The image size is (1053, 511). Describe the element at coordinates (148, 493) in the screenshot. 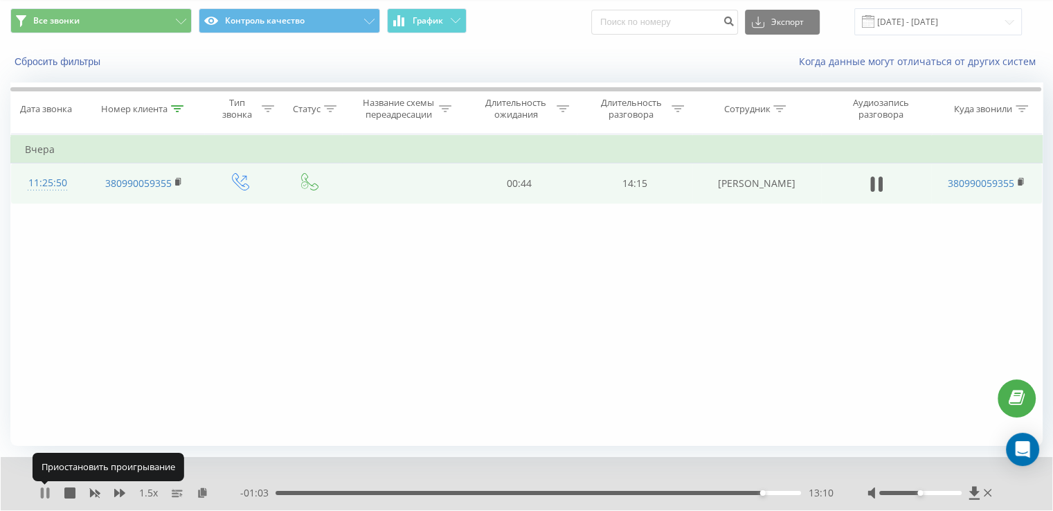

I see `span: 1.5 x` at that location.